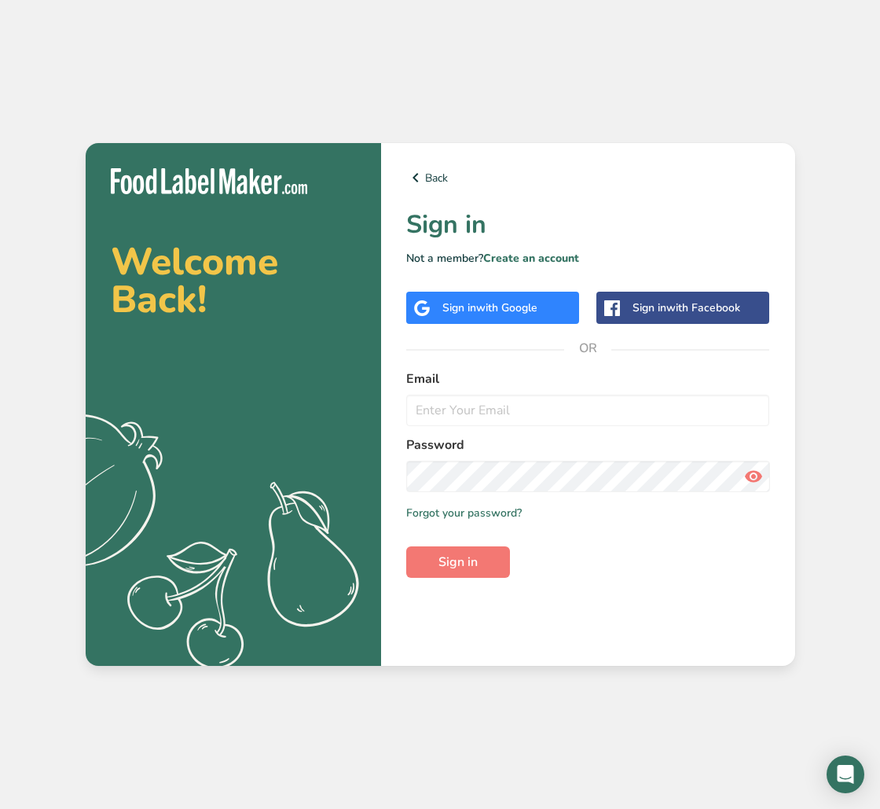 The image size is (880, 809). I want to click on h1: Sign in, so click(588, 225).